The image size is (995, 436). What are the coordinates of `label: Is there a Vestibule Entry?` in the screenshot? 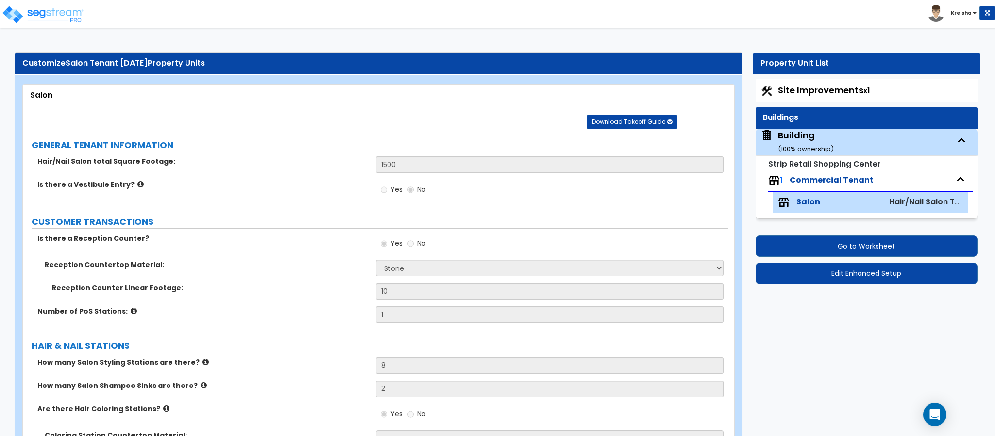 It's located at (203, 184).